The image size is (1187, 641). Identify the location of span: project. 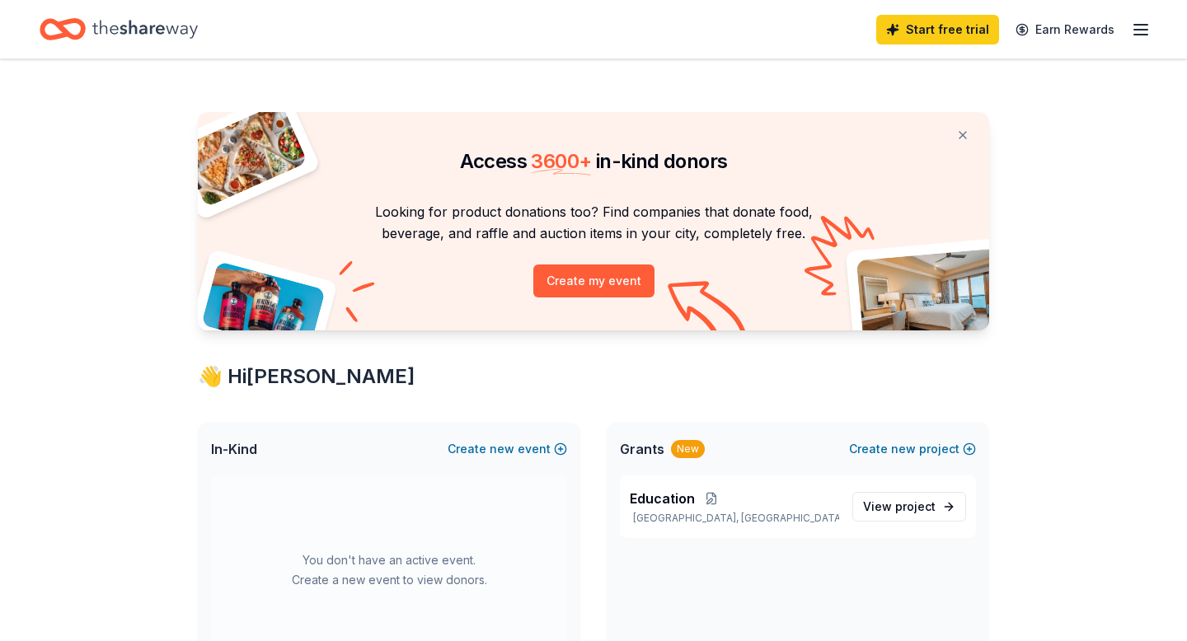
(915, 506).